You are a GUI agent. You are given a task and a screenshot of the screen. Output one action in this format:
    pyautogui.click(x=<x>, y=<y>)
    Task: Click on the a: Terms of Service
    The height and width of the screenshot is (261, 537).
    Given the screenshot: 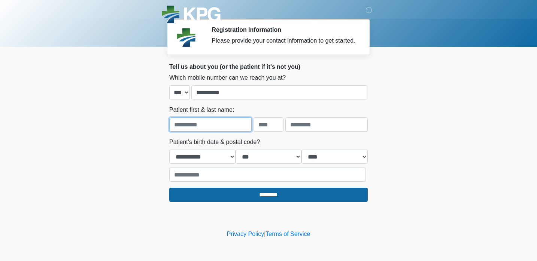 What is the action you would take?
    pyautogui.click(x=288, y=234)
    